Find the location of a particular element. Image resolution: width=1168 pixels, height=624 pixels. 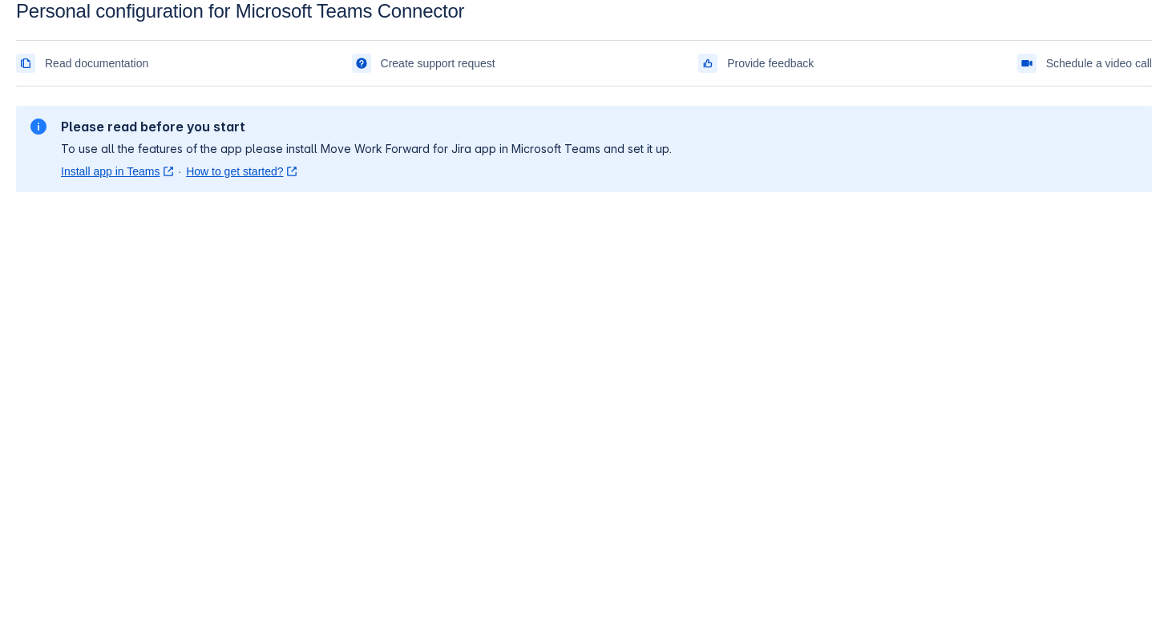

a: Read documentation is located at coordinates (82, 63).